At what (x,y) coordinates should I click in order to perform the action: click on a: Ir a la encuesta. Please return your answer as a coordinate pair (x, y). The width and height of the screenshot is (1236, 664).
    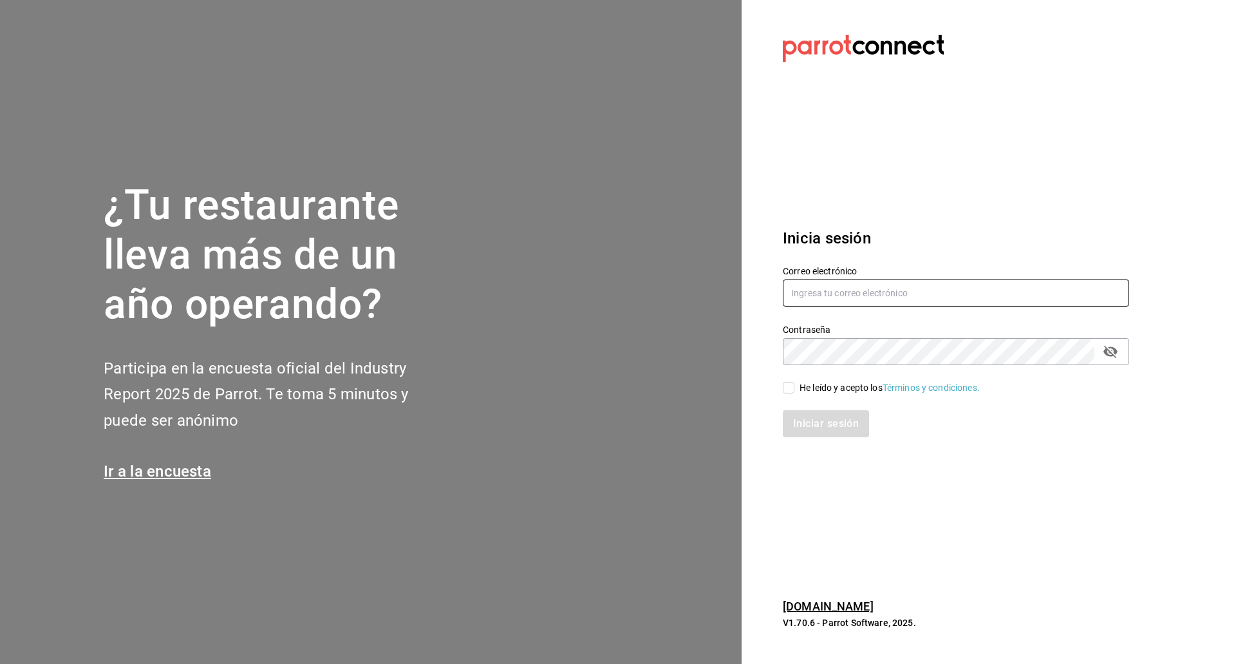
    Looking at the image, I should click on (157, 471).